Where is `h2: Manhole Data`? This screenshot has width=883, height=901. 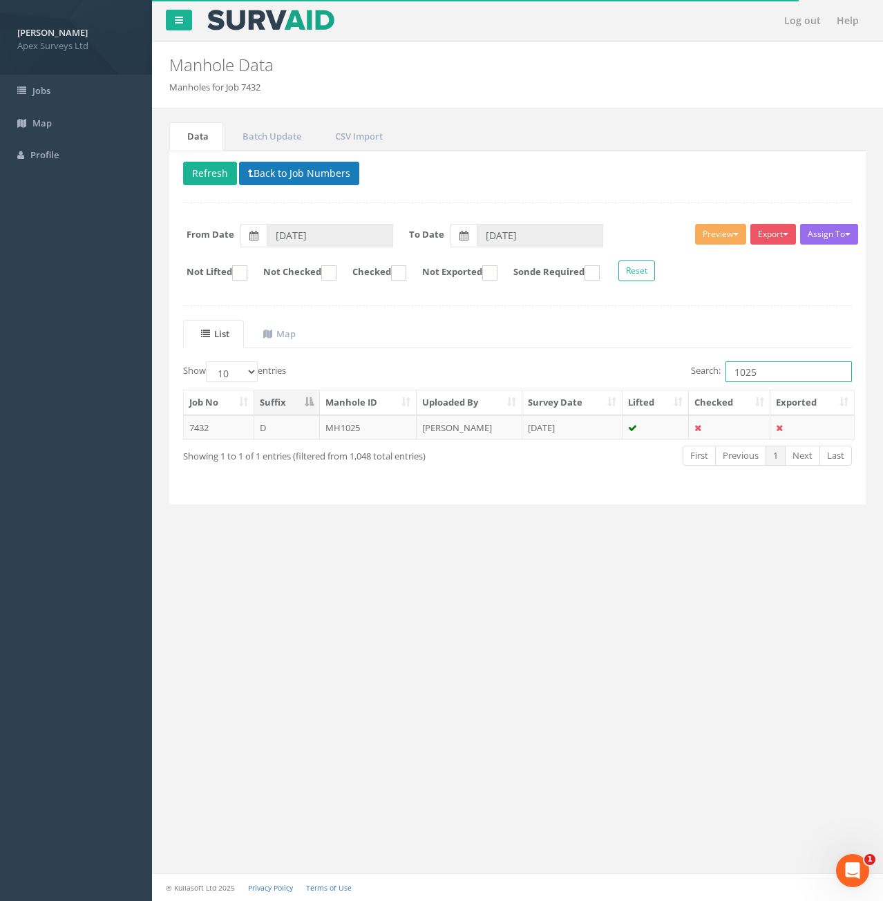
h2: Manhole Data is located at coordinates (458, 65).